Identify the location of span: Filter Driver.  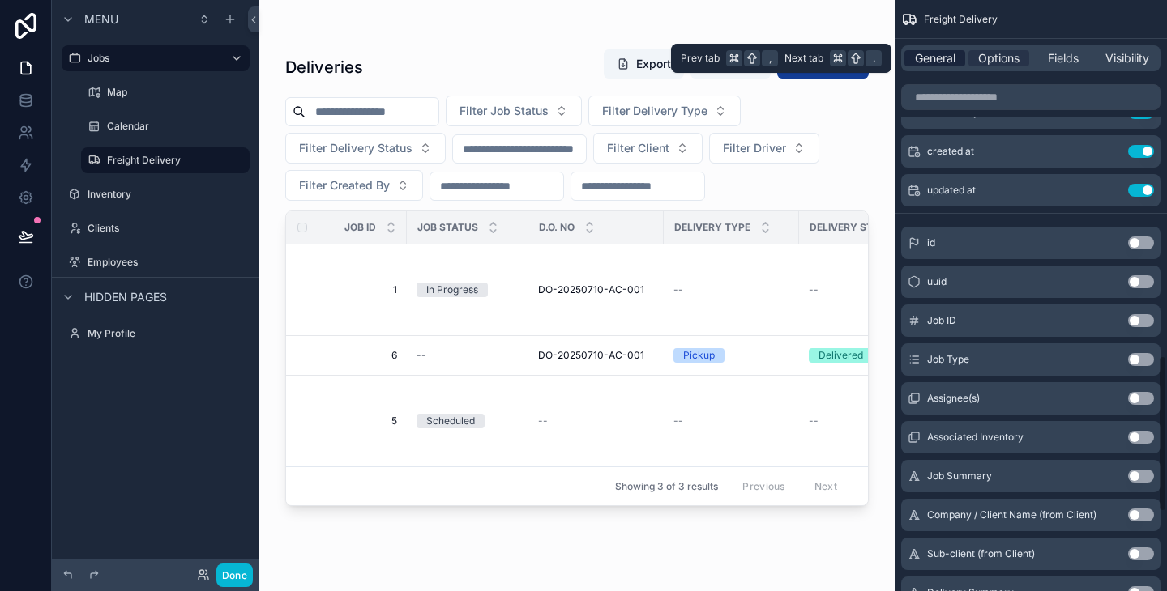
(754, 148).